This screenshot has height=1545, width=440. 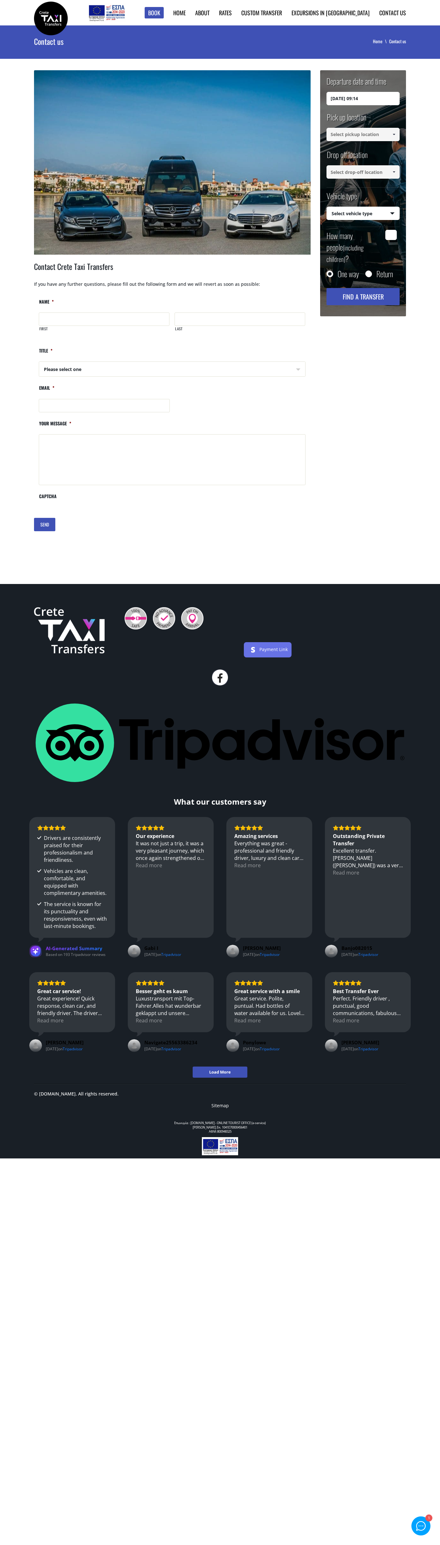 I want to click on a: Review by Ponylowe, so click(x=254, y=1042).